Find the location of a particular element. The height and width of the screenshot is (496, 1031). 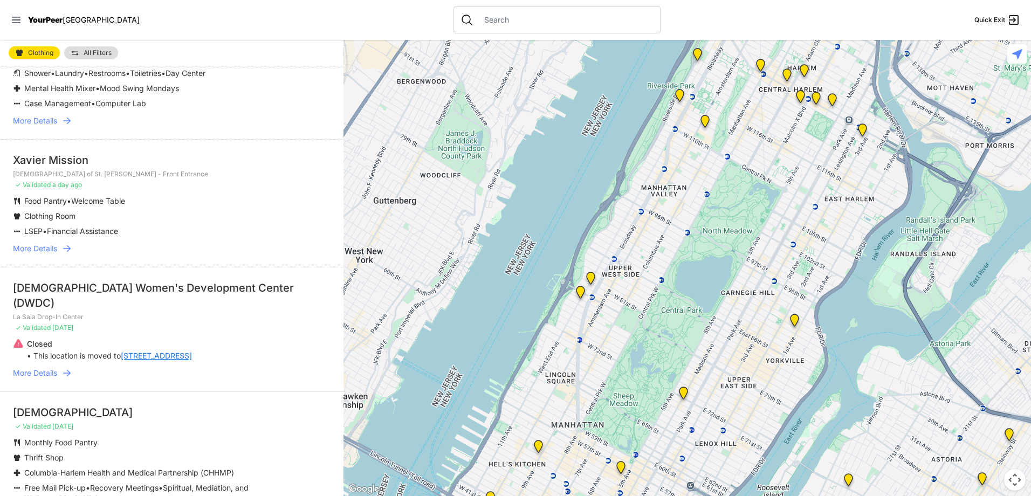

span: a day ago is located at coordinates (67, 184).